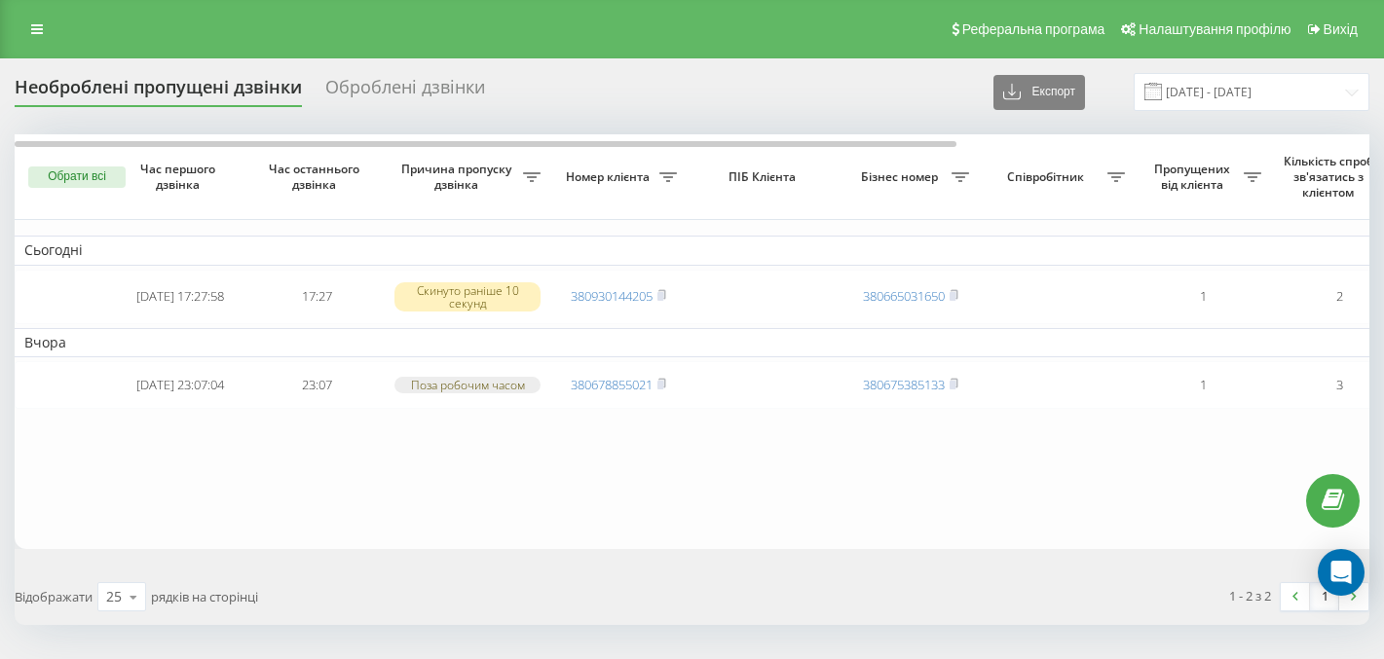 The width and height of the screenshot is (1384, 659). Describe the element at coordinates (54, 597) in the screenshot. I see `span: Відображати` at that location.